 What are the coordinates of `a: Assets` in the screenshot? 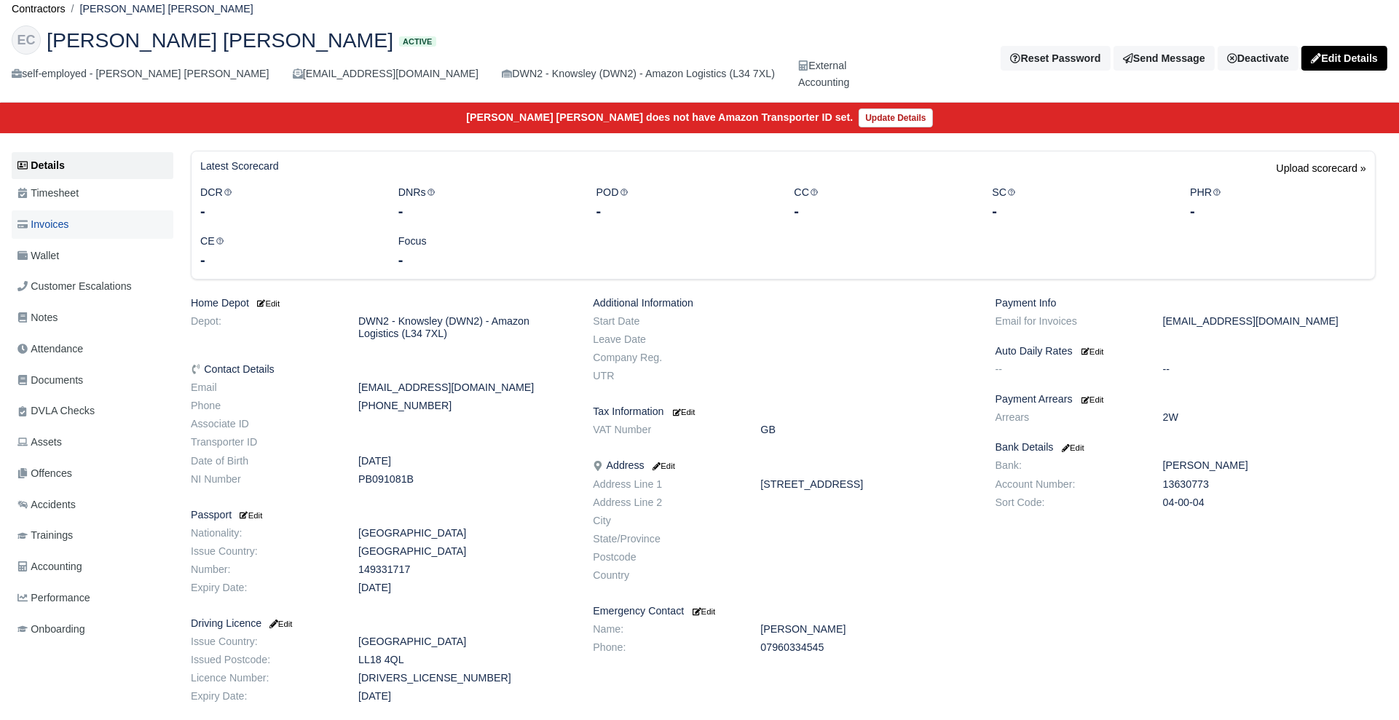 It's located at (92, 442).